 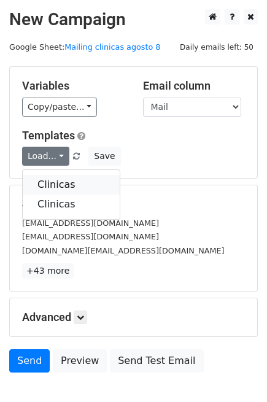 I want to click on h5: Email column, so click(x=194, y=86).